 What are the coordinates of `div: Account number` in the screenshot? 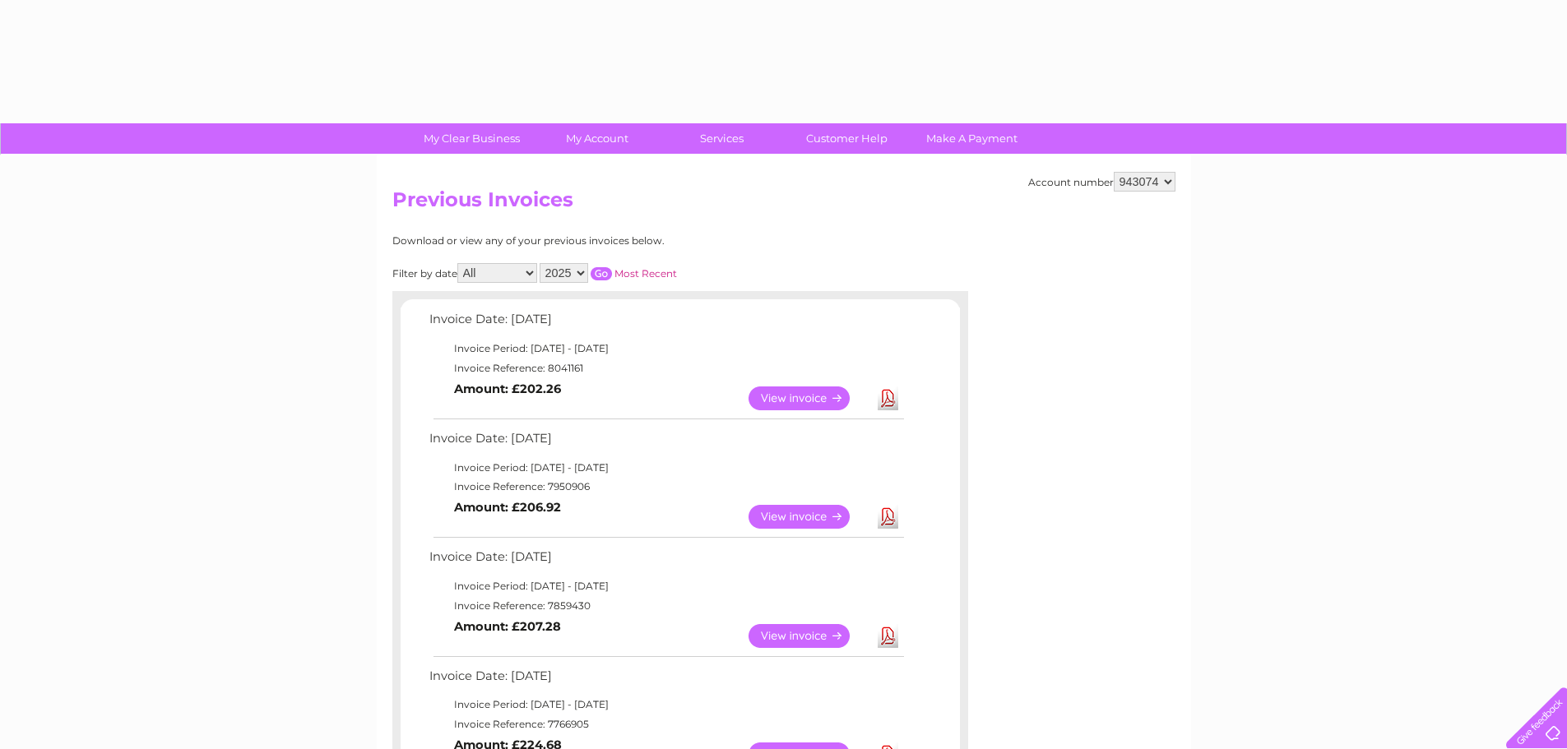 It's located at (1102, 182).